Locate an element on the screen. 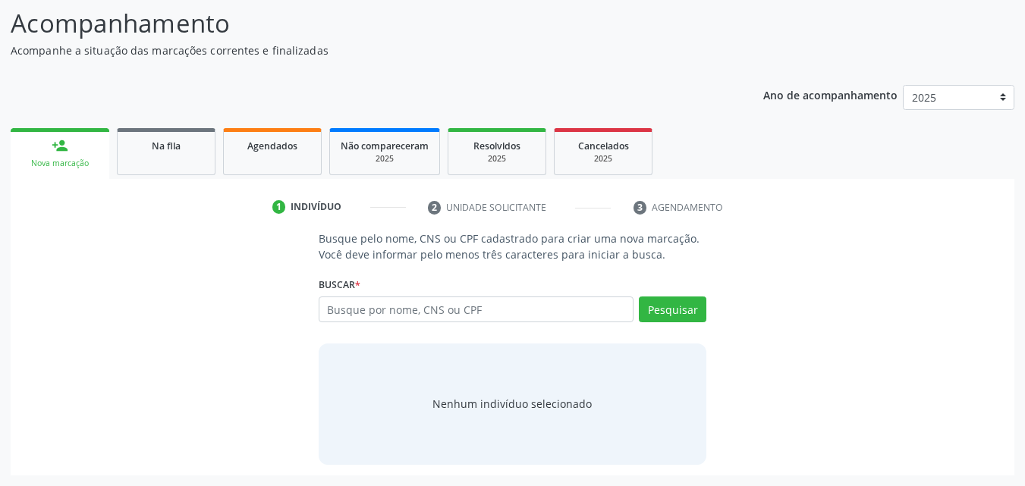 This screenshot has width=1025, height=486. div: 1 is located at coordinates (279, 207).